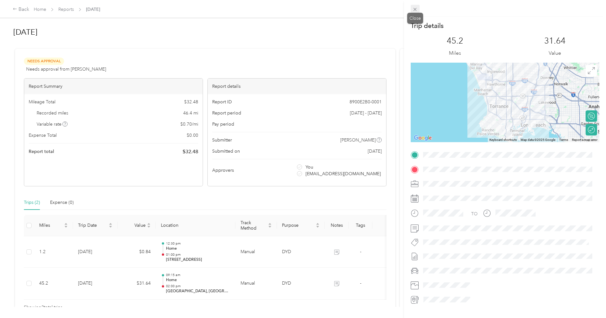  What do you see at coordinates (455, 41) in the screenshot?
I see `p: 45.2` at bounding box center [455, 41].